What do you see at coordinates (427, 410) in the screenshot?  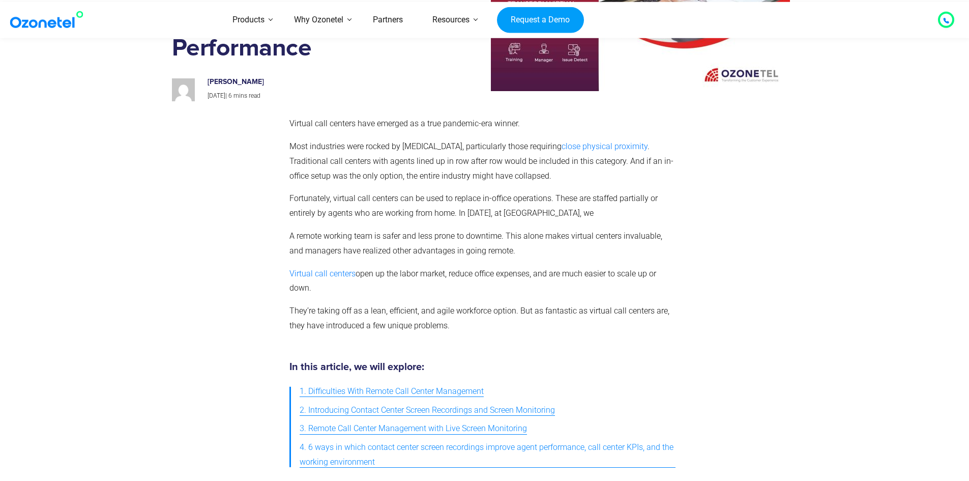 I see `span: 2. Introducing Contact Center Screen Recordings and Screen Monitoring` at bounding box center [427, 410].